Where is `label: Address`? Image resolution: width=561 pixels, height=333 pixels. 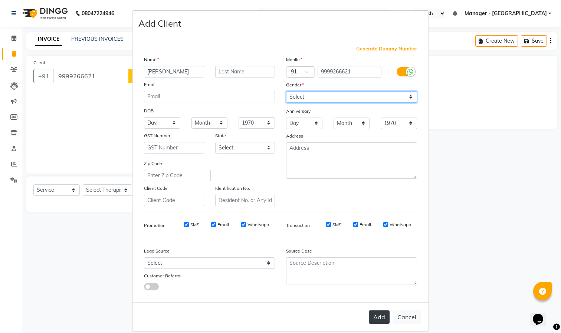
label: Address is located at coordinates (294, 136).